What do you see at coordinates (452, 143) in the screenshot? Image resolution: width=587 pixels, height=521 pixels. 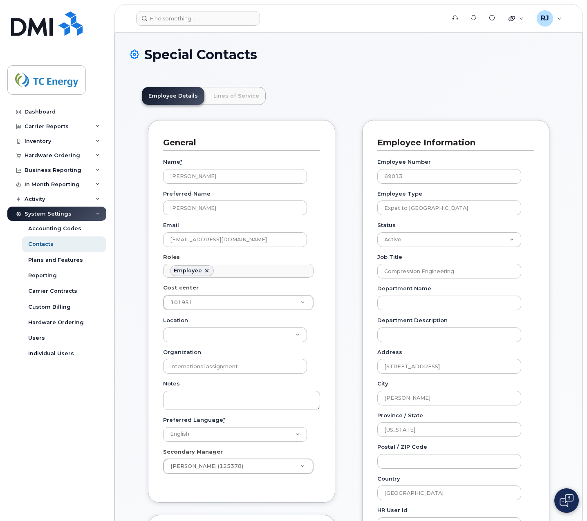 I see `h3: Employee Information` at bounding box center [452, 143].